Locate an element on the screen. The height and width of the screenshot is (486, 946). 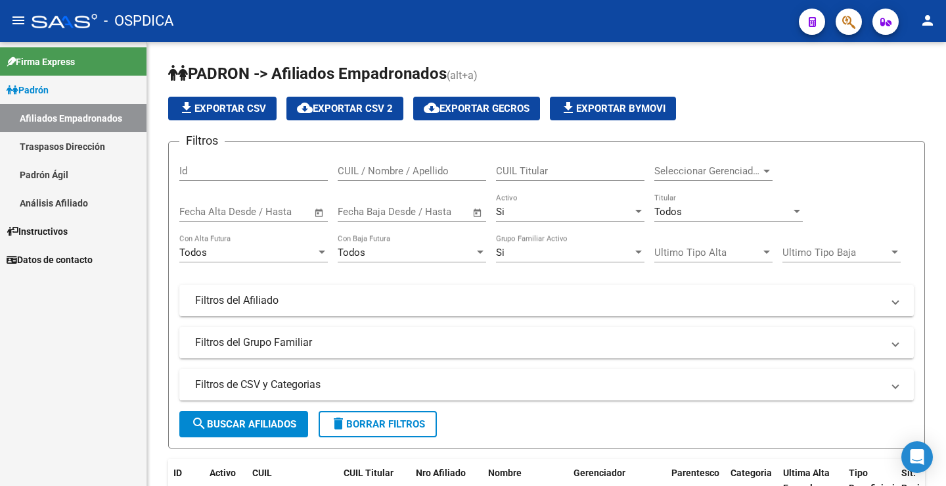
span: Instructivos is located at coordinates (37, 231).